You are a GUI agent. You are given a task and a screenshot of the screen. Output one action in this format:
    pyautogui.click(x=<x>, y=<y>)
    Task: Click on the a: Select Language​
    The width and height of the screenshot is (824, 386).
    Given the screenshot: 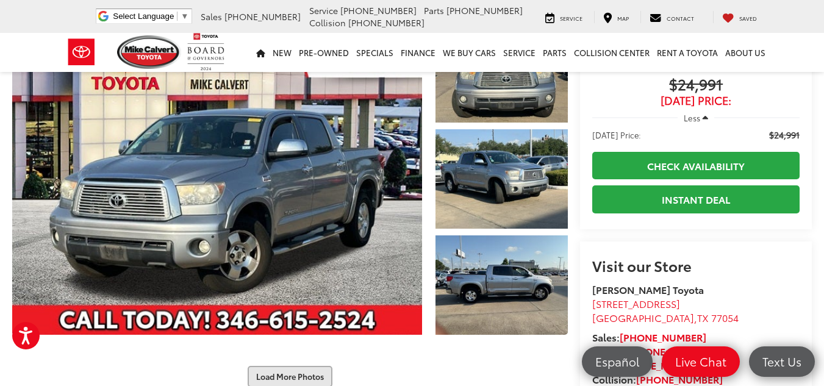 What is the action you would take?
    pyautogui.click(x=151, y=16)
    